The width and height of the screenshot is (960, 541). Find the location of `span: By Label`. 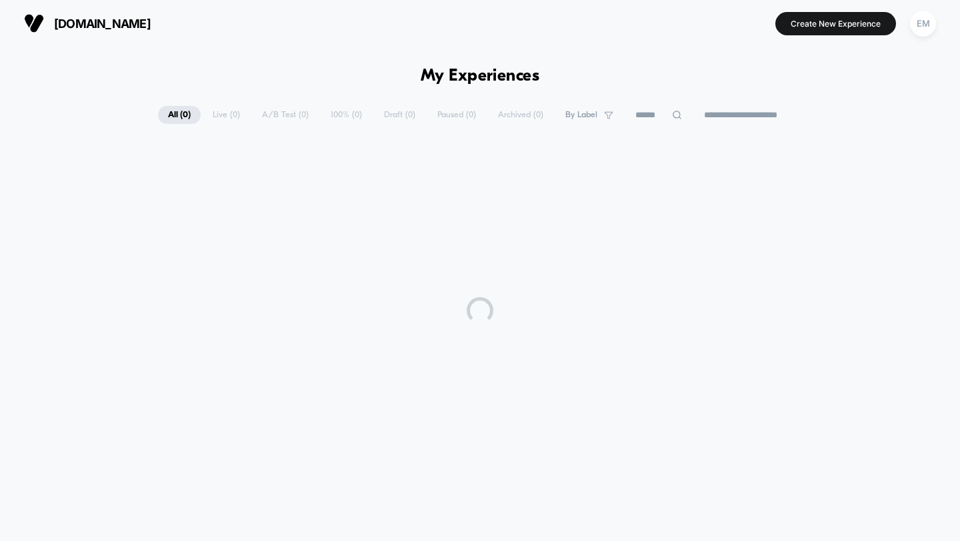

span: By Label is located at coordinates (581, 115).